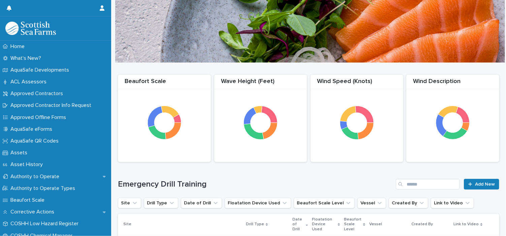  Describe the element at coordinates (34, 212) in the screenshot. I see `p: Corrective Actions` at that location.